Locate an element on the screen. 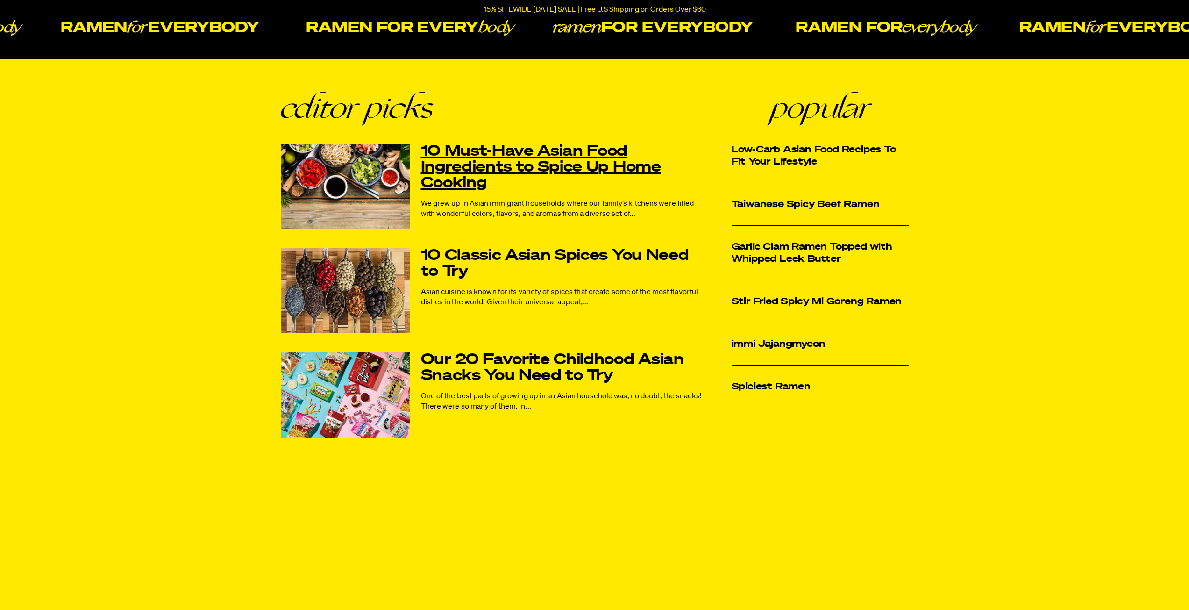 The image size is (1189, 610). a: Spiciest Ramen is located at coordinates (820, 386).